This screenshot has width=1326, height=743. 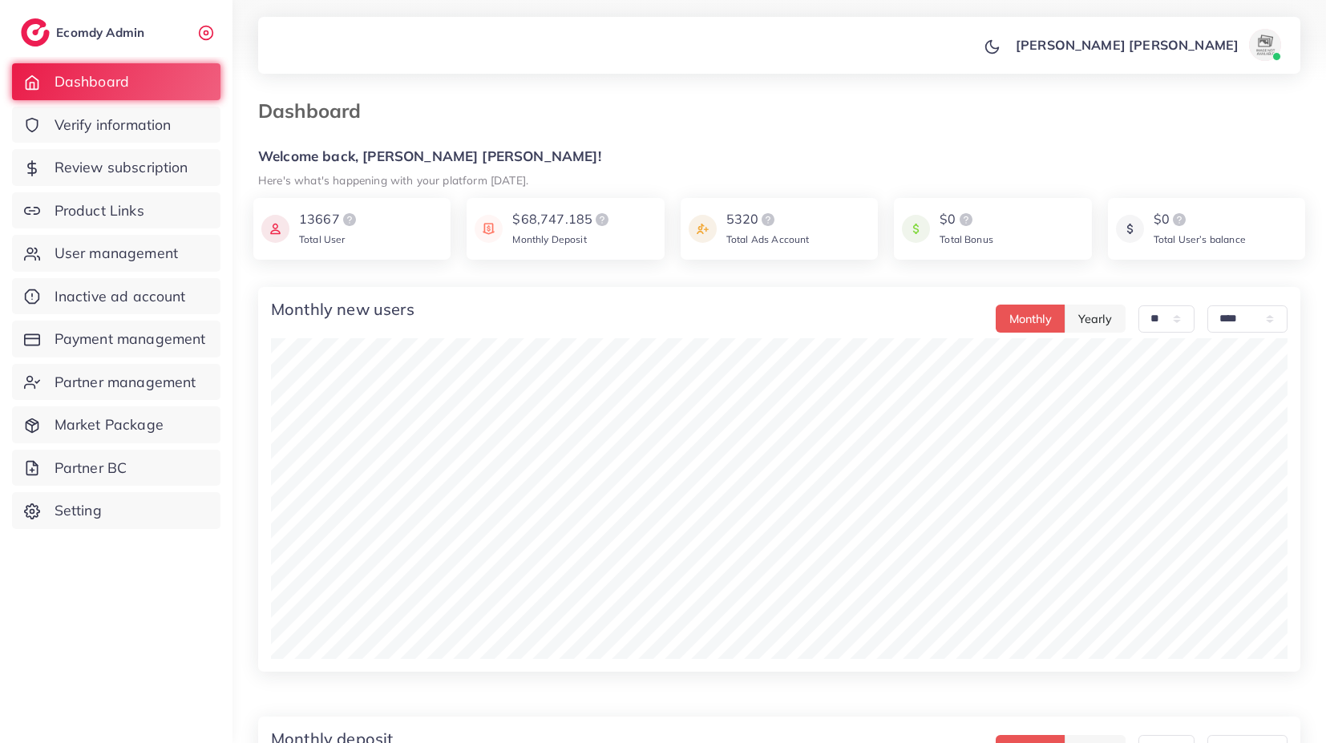 What do you see at coordinates (113, 125) in the screenshot?
I see `span: Verify information` at bounding box center [113, 125].